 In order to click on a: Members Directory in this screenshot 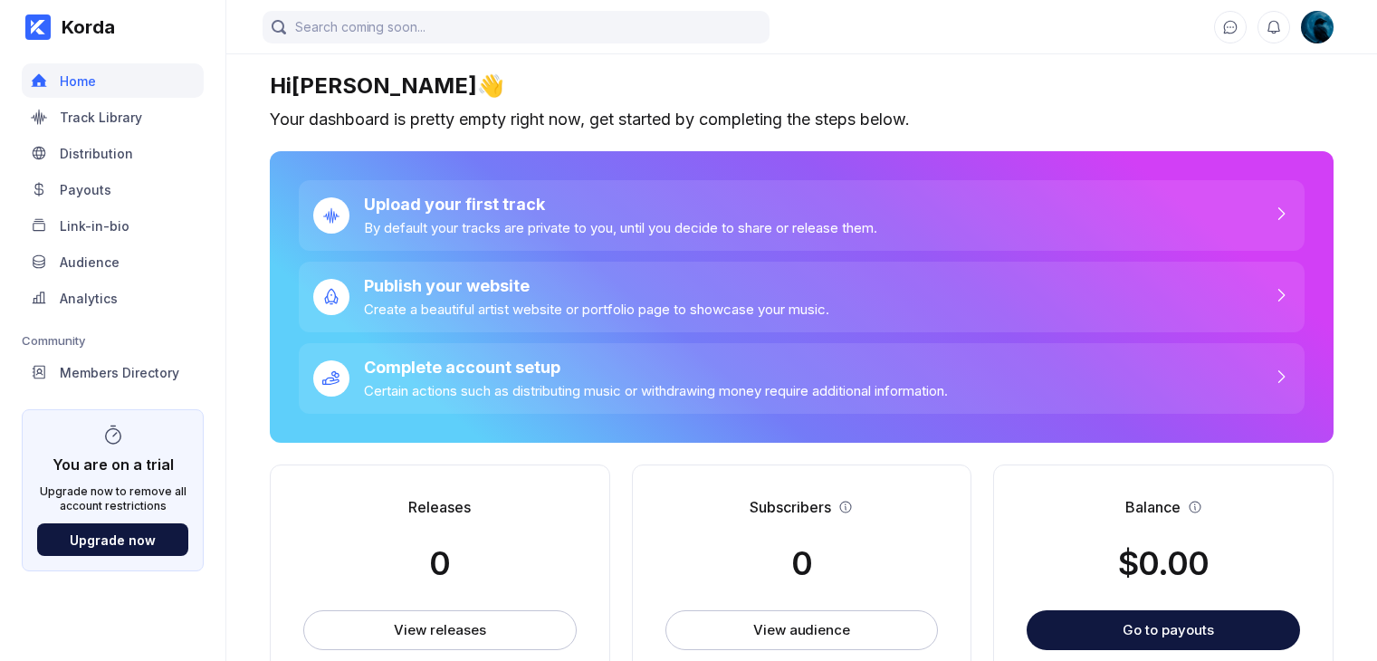, I will do `click(112, 373)`.